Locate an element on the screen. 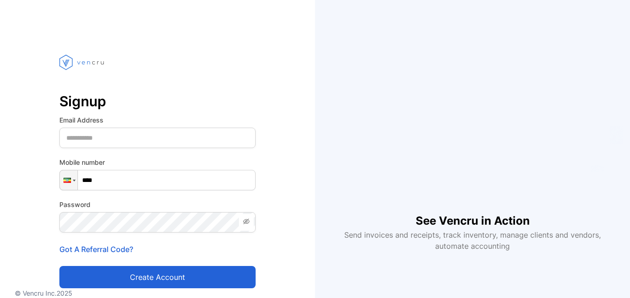 The width and height of the screenshot is (630, 298). label: Password is located at coordinates (157, 204).